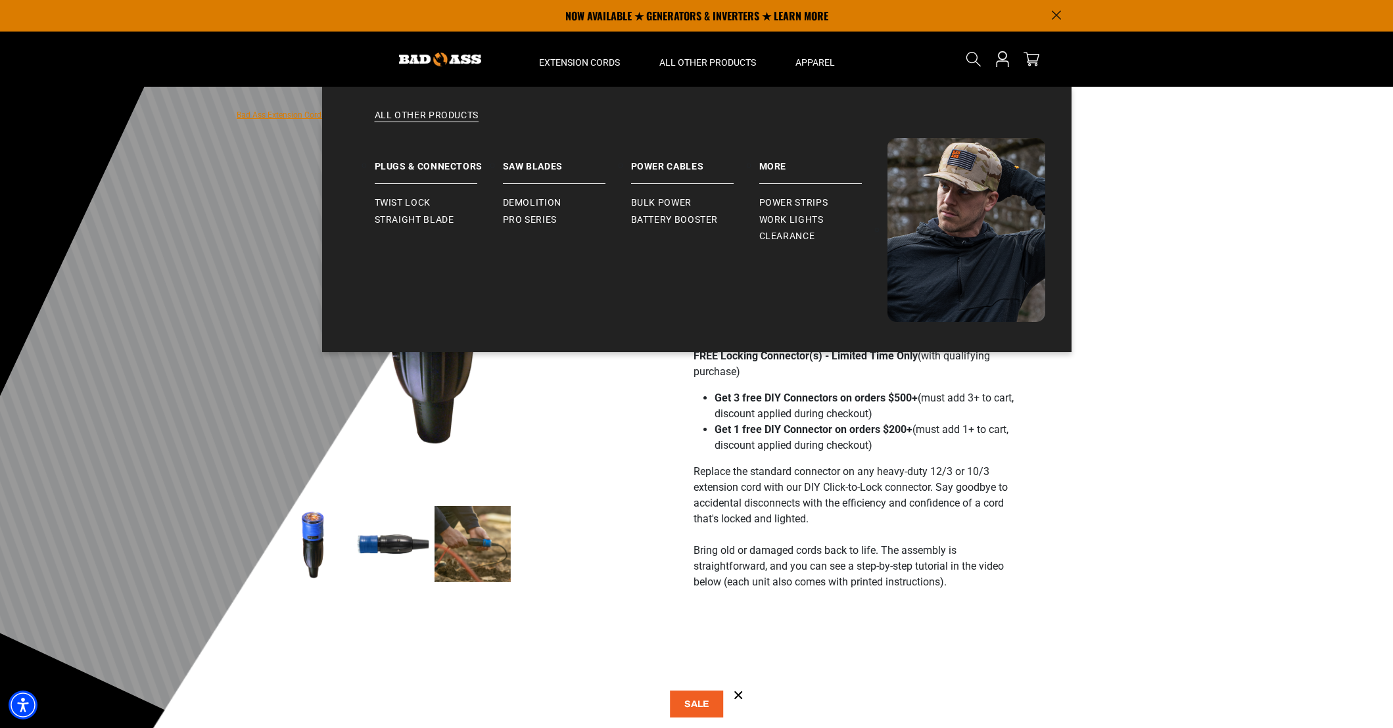 The height and width of the screenshot is (728, 1393). What do you see at coordinates (695, 203) in the screenshot?
I see `a: Bulk Power` at bounding box center [695, 203].